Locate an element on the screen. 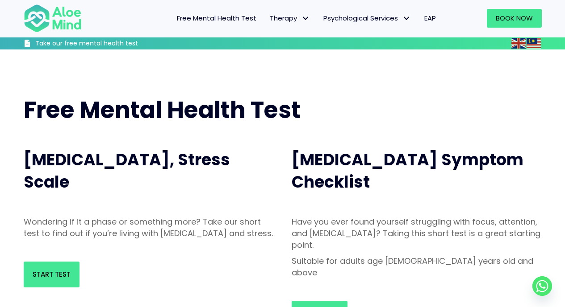 Image resolution: width=565 pixels, height=307 pixels. span: Therapy: submenu is located at coordinates (305, 18).